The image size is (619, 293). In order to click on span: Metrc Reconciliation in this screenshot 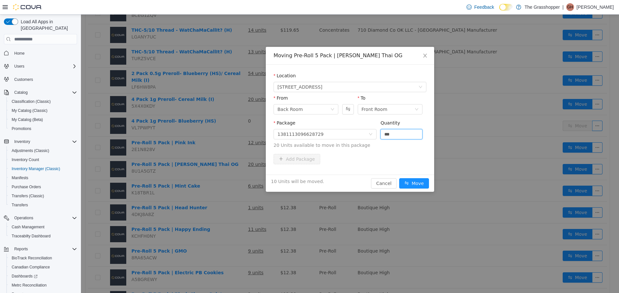, I will do `click(43, 286)`.